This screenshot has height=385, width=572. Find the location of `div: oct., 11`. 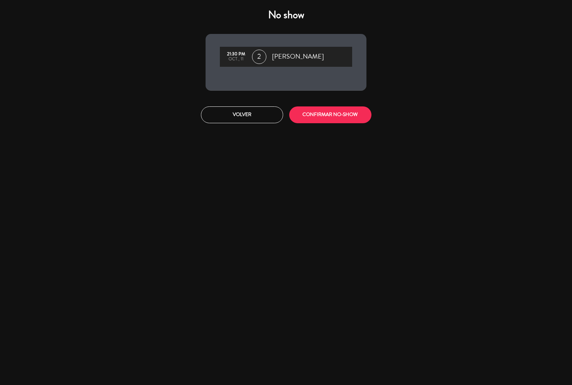

div: oct., 11 is located at coordinates (236, 59).